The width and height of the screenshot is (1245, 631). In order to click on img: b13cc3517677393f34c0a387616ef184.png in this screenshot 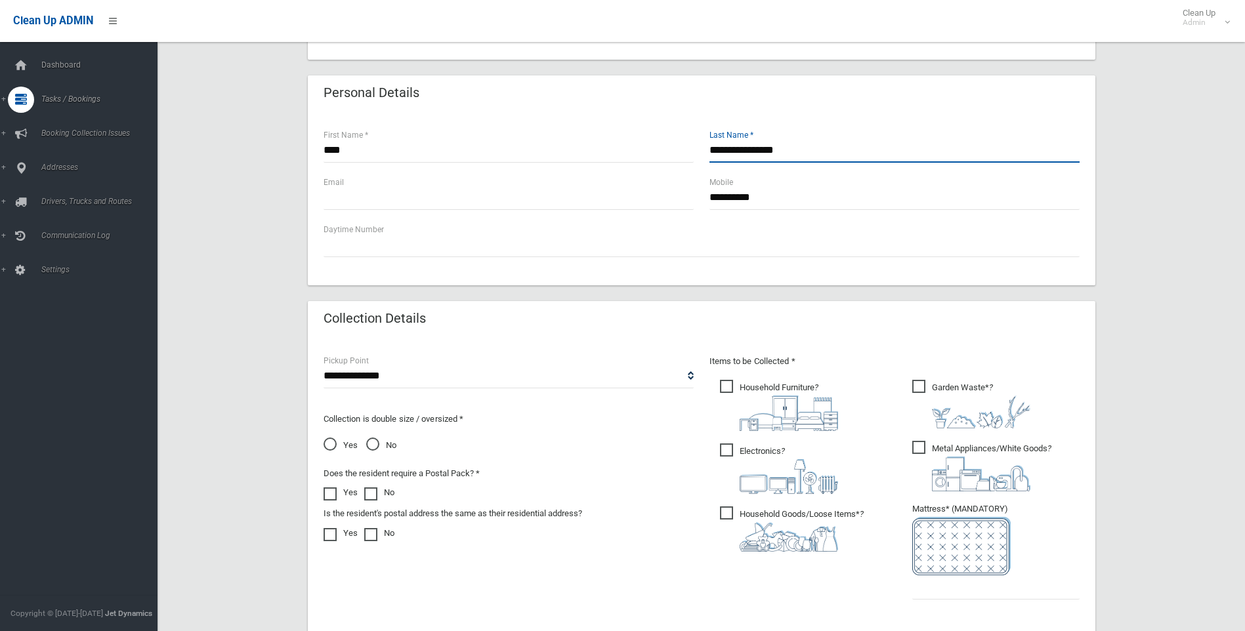, I will do `click(789, 537)`.